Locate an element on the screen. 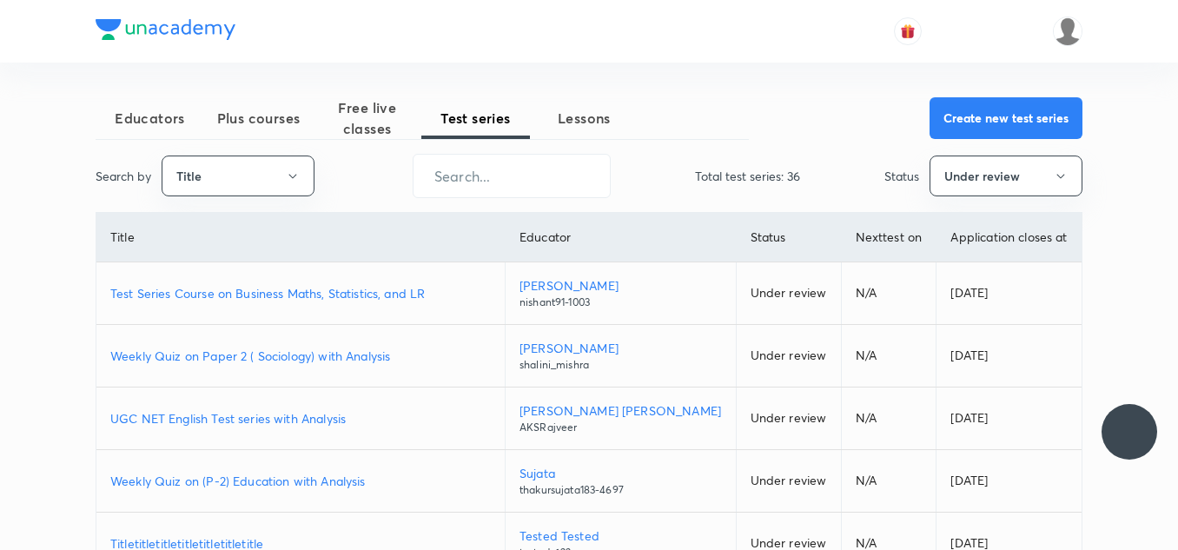 Image resolution: width=1178 pixels, height=550 pixels. p: thakursujata183-4697 is located at coordinates (620, 490).